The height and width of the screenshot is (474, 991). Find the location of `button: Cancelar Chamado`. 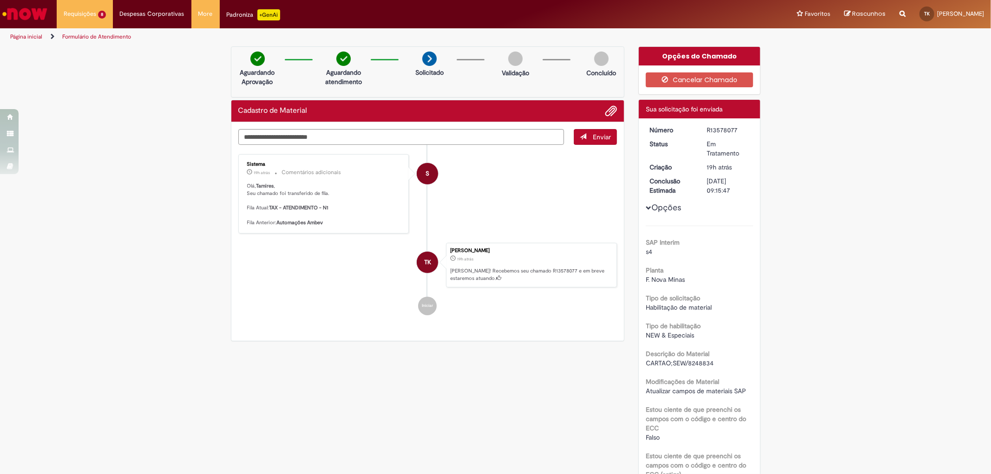

button: Cancelar Chamado is located at coordinates (699, 80).